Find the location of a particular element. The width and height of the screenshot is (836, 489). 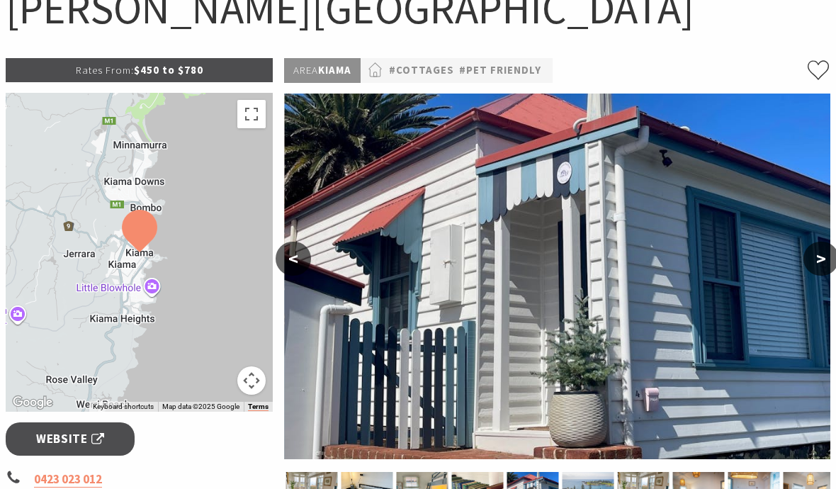

button: Map camera controls is located at coordinates (252, 381).